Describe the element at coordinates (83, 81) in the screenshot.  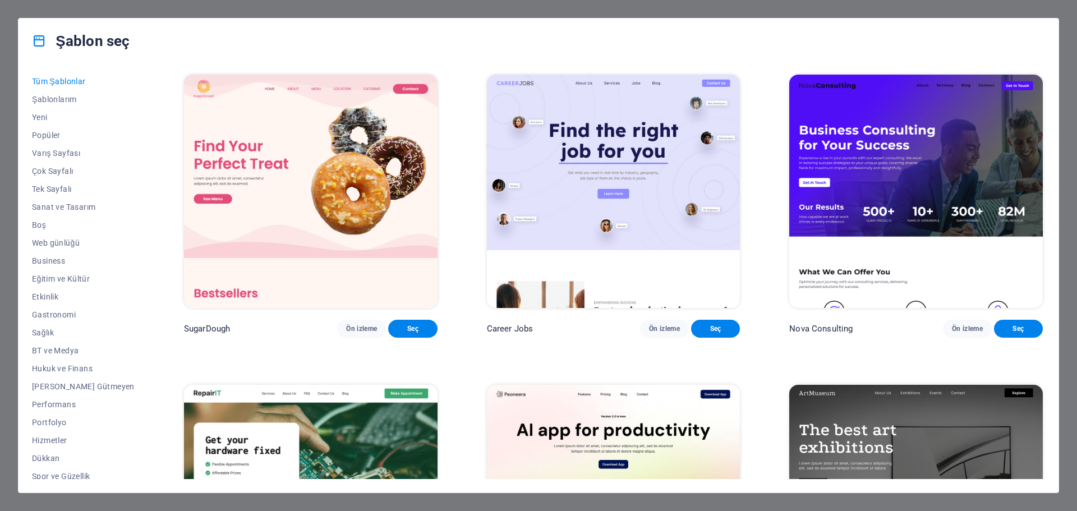
I see `span: Tüm Şablonlar` at that location.